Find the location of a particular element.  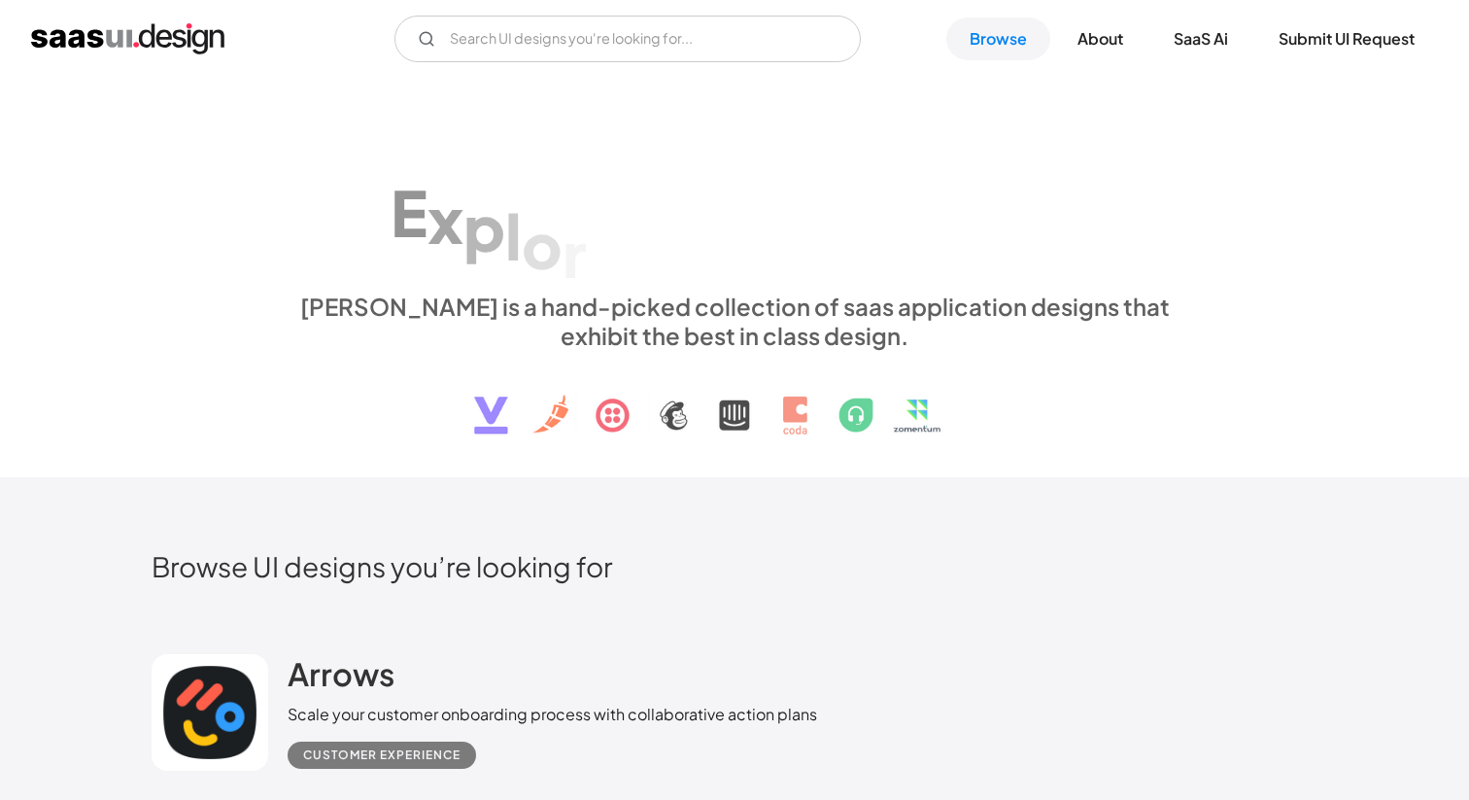

a: Submit UI Request is located at coordinates (1347, 39).